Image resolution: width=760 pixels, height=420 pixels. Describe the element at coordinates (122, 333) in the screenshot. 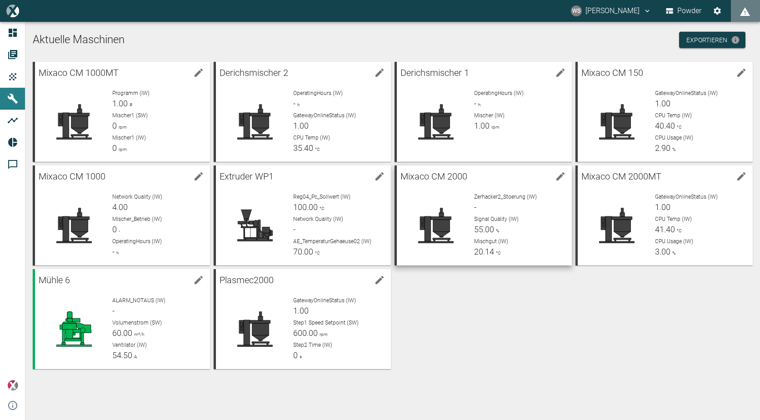

I see `span: 60.00` at that location.